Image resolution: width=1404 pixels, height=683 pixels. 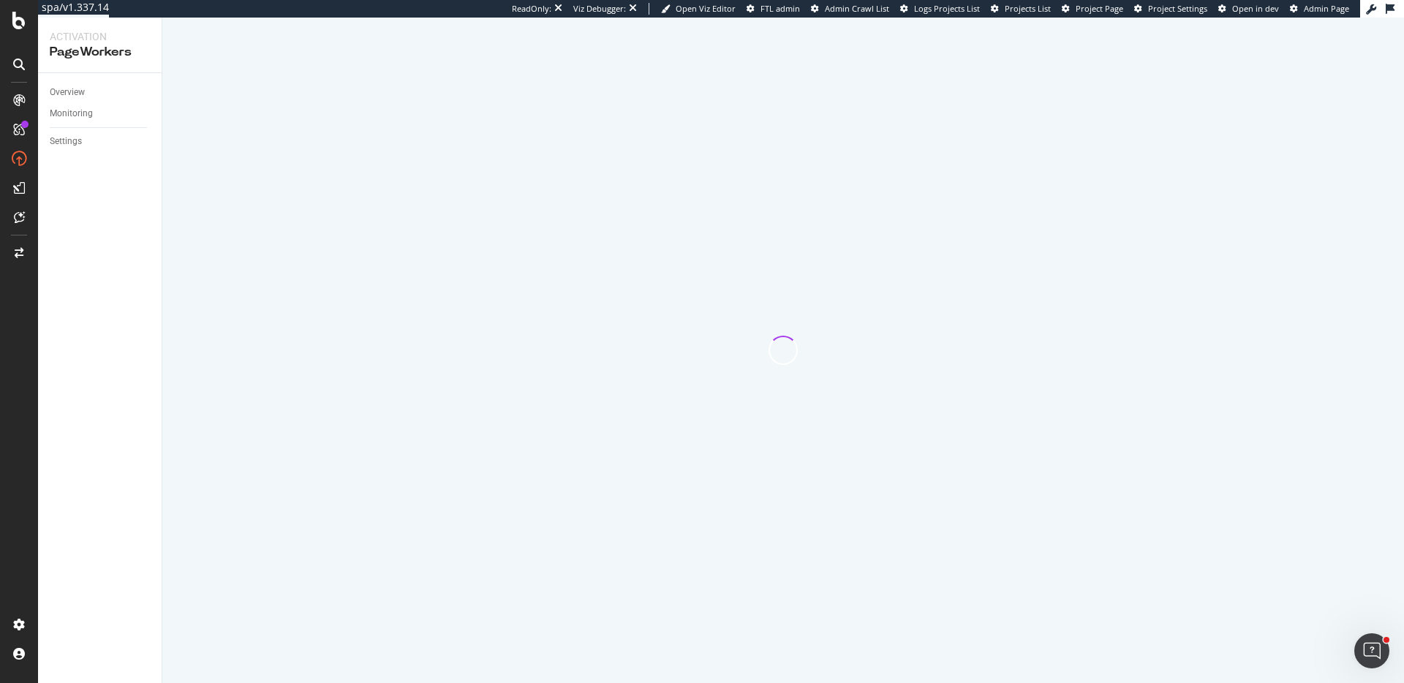 What do you see at coordinates (939, 9) in the screenshot?
I see `a: Logs Projects List` at bounding box center [939, 9].